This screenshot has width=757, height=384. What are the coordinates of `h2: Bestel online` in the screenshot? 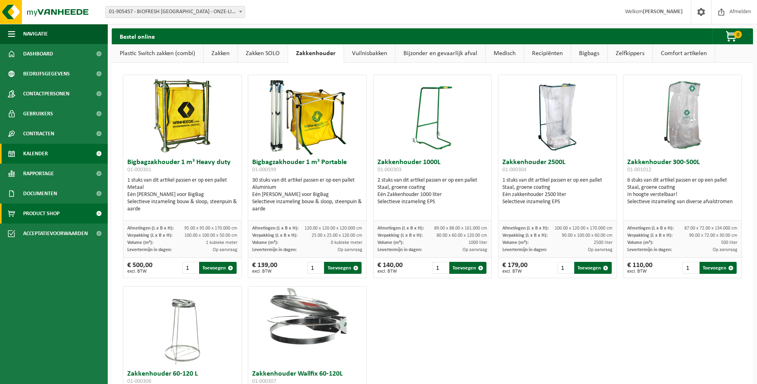 It's located at (137, 36).